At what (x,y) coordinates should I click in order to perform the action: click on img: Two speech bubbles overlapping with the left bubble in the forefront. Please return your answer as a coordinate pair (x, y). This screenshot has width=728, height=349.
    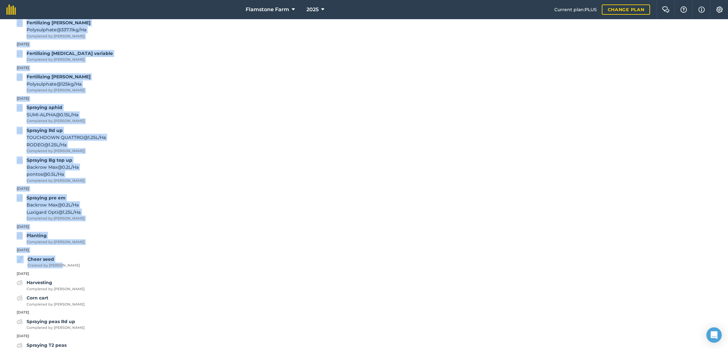
    Looking at the image, I should click on (666, 10).